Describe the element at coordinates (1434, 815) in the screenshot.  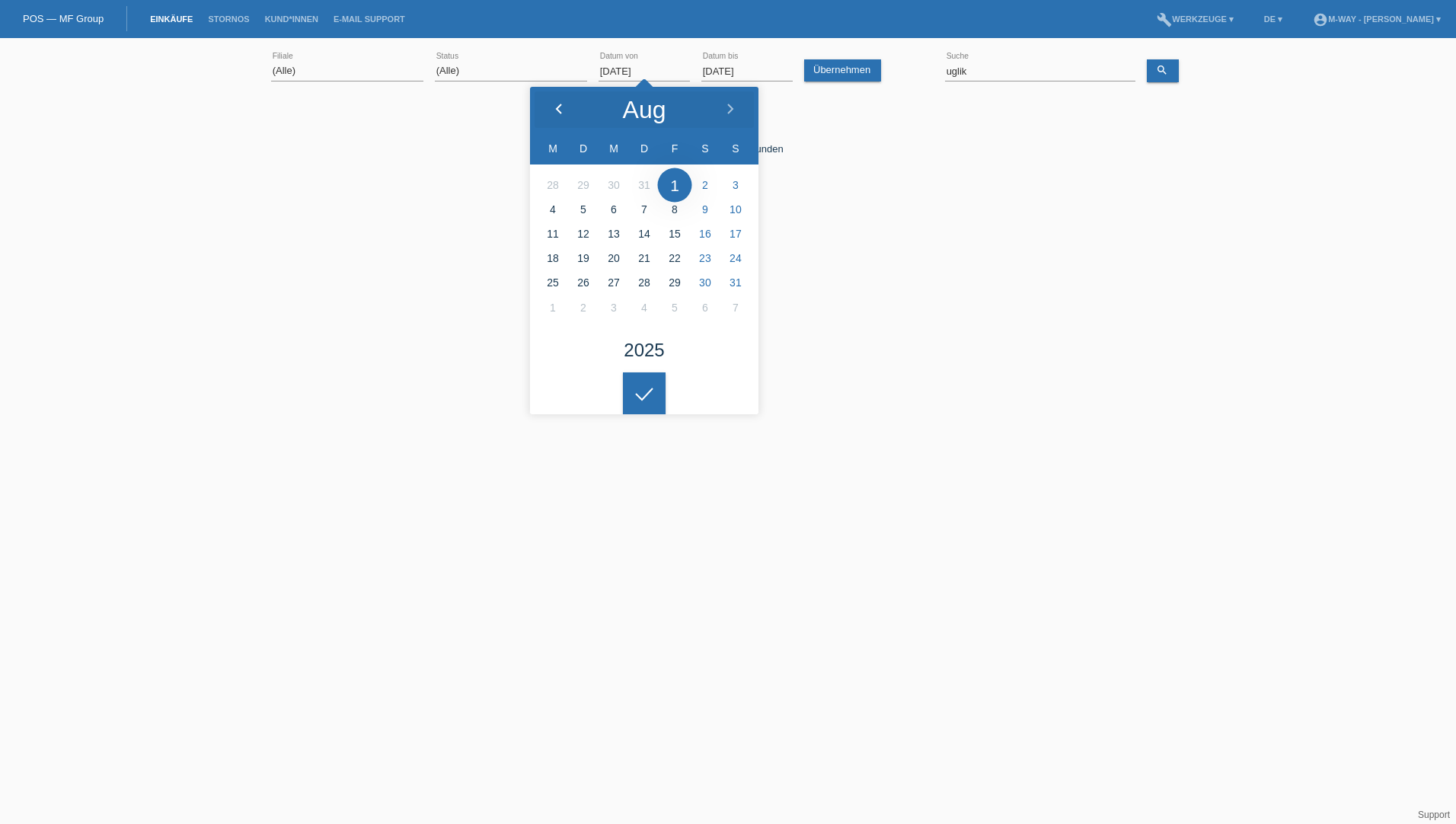
I see `a: Support` at that location.